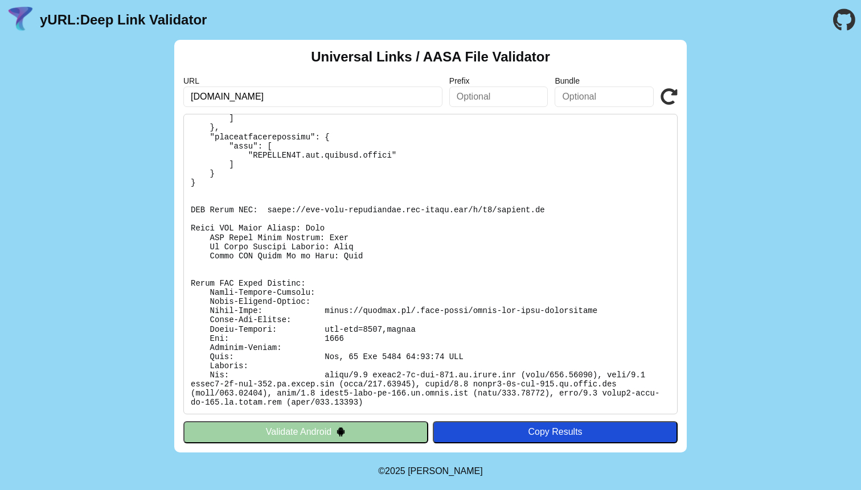 This screenshot has width=861, height=490. I want to click on input: Required, so click(313, 97).